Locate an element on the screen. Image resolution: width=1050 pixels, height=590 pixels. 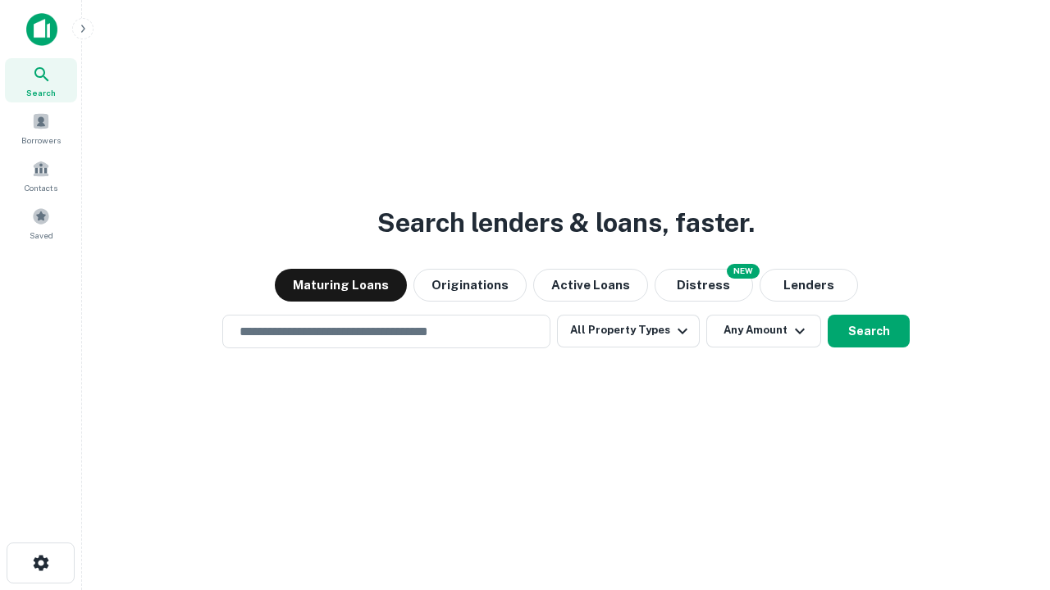
button: All Property Types is located at coordinates (628, 331).